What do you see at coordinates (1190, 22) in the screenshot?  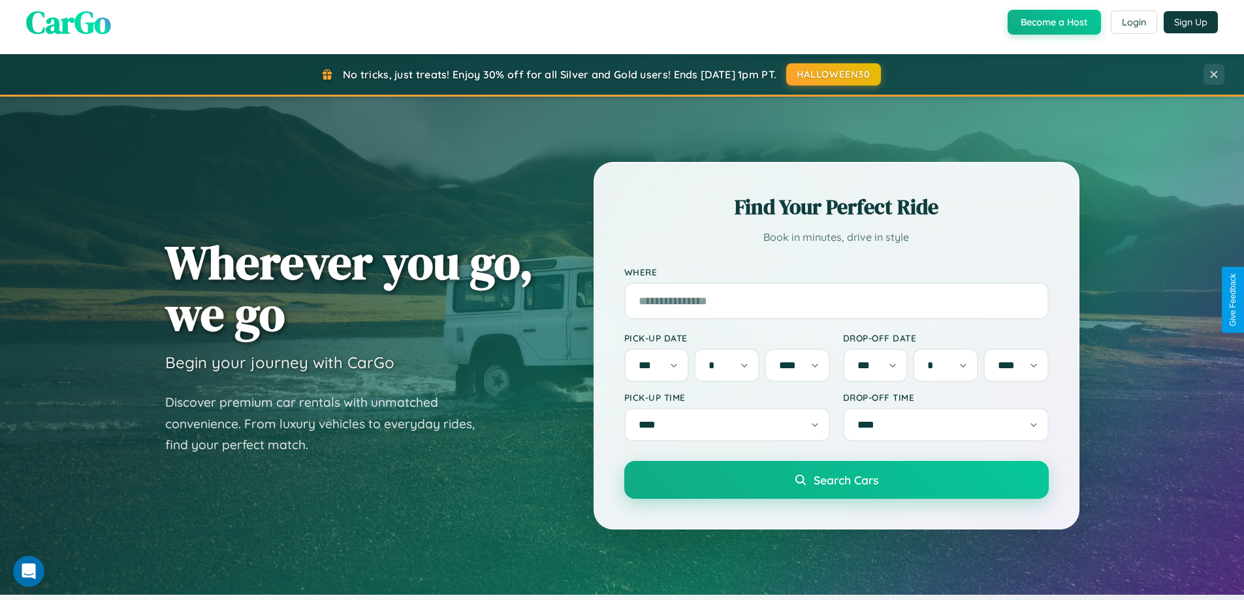 I see `button: Sign Up` at bounding box center [1190, 22].